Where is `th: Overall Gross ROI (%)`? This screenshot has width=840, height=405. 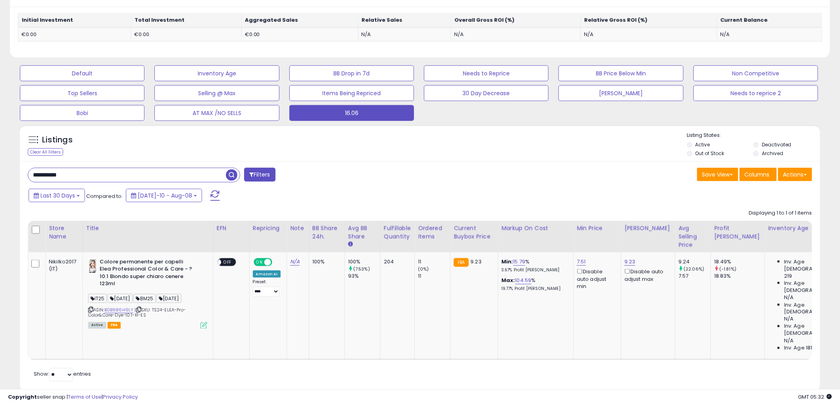
th: Overall Gross ROI (%) is located at coordinates (516, 20).